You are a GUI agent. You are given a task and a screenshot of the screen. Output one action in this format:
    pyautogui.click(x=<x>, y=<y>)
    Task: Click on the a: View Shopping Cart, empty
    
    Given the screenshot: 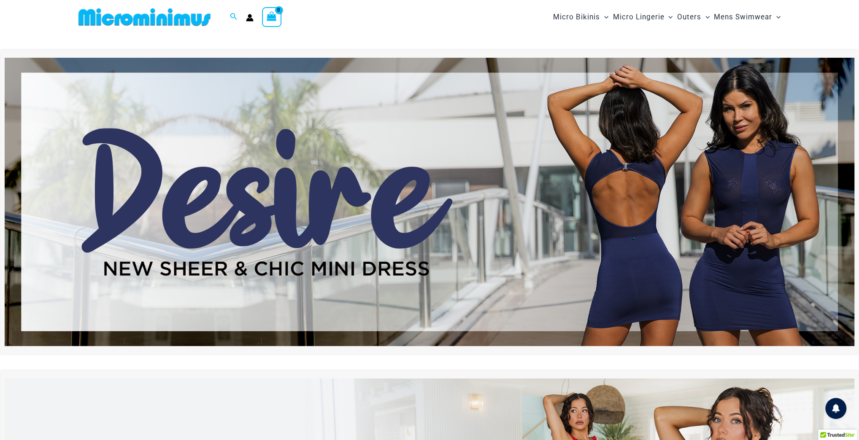 What is the action you would take?
    pyautogui.click(x=272, y=17)
    